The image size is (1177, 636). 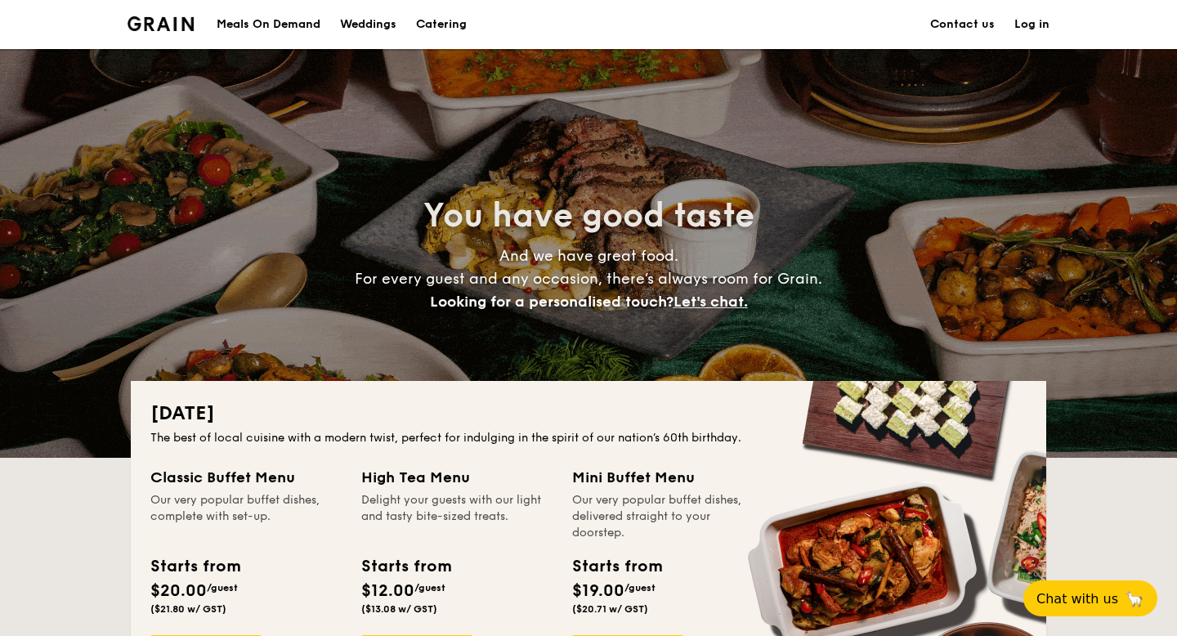 What do you see at coordinates (589, 216) in the screenshot?
I see `span: You have good taste` at bounding box center [589, 216].